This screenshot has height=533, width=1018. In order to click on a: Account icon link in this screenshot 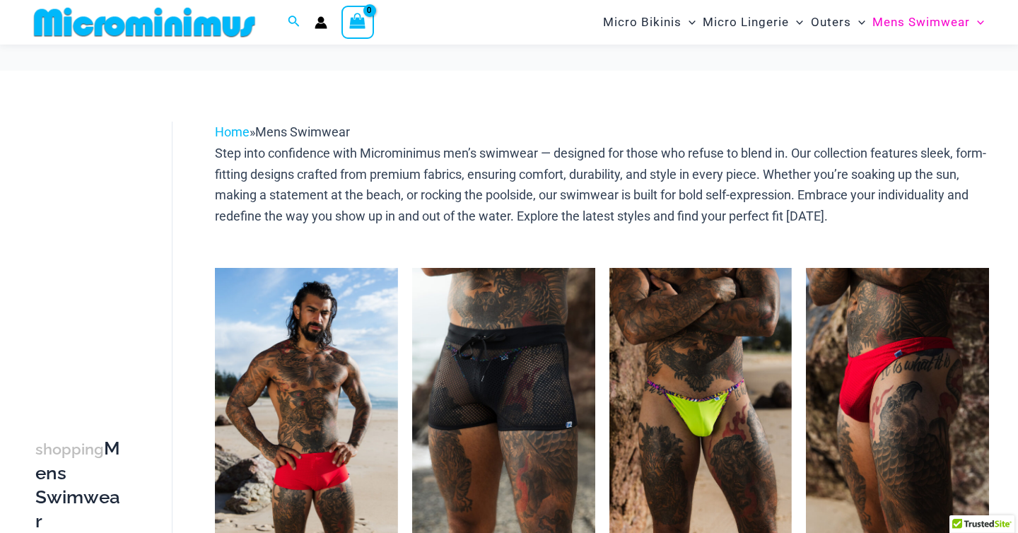, I will do `click(321, 23)`.